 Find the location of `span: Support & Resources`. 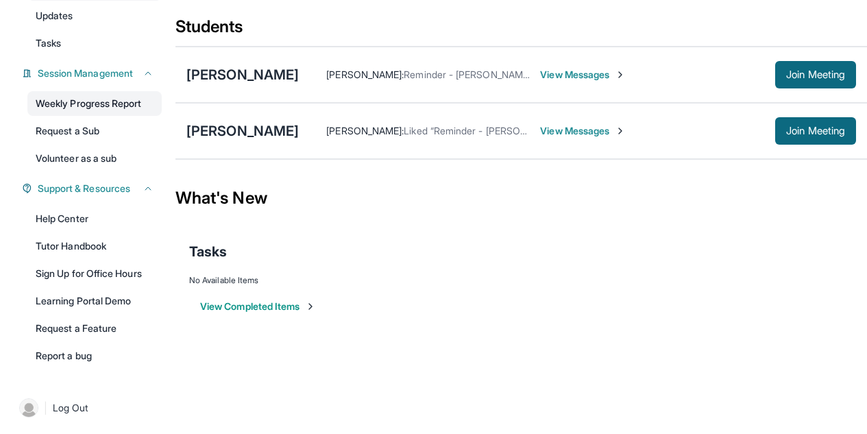

span: Support & Resources is located at coordinates (84, 188).